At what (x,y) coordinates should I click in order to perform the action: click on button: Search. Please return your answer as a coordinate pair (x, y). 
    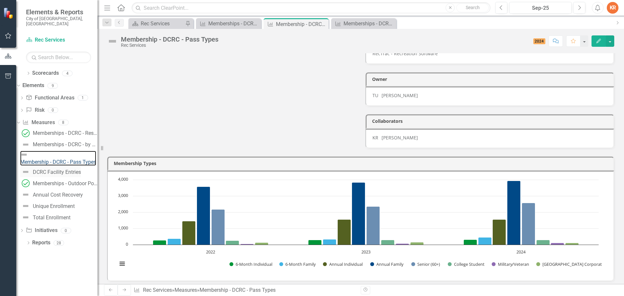
    Looking at the image, I should click on (472, 8).